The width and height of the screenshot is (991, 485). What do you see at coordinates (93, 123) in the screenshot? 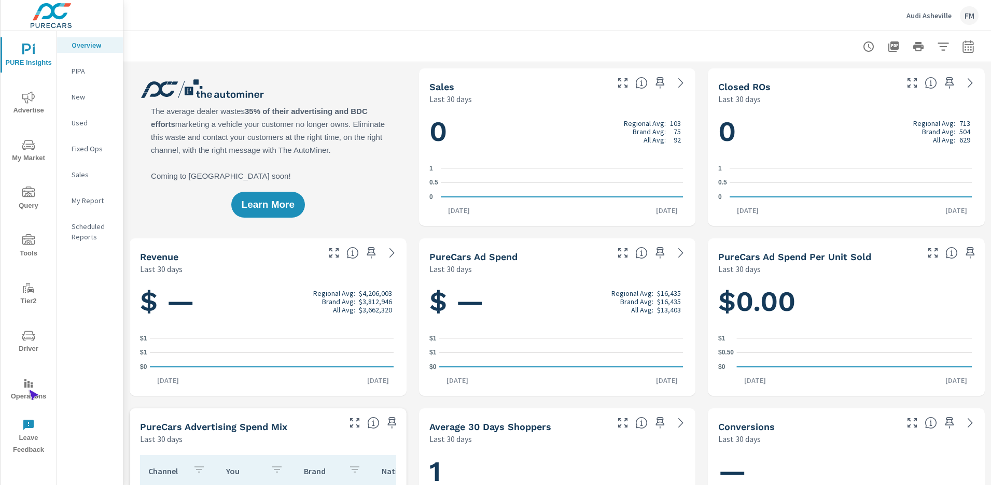
I see `p: Used` at bounding box center [93, 123].